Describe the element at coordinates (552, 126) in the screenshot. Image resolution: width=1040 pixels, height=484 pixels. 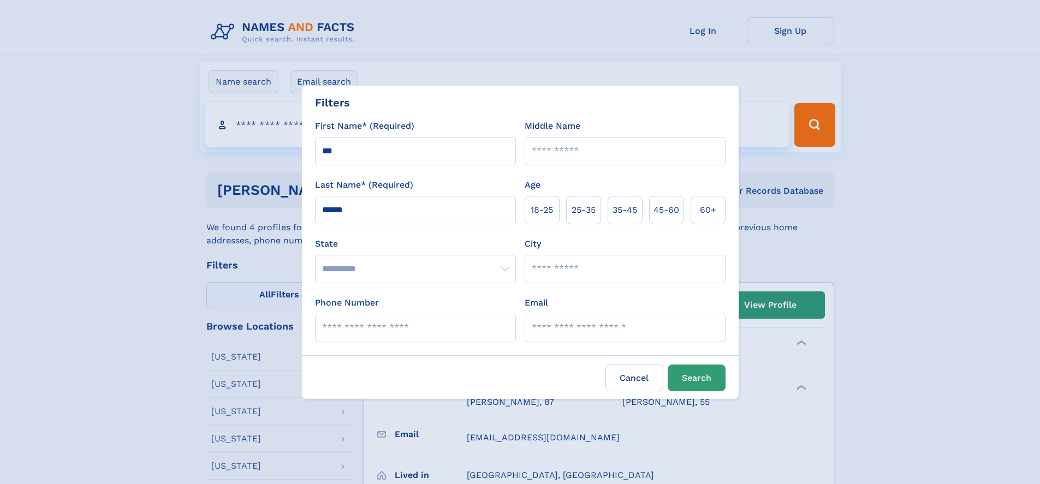
I see `label: Middle Name` at that location.